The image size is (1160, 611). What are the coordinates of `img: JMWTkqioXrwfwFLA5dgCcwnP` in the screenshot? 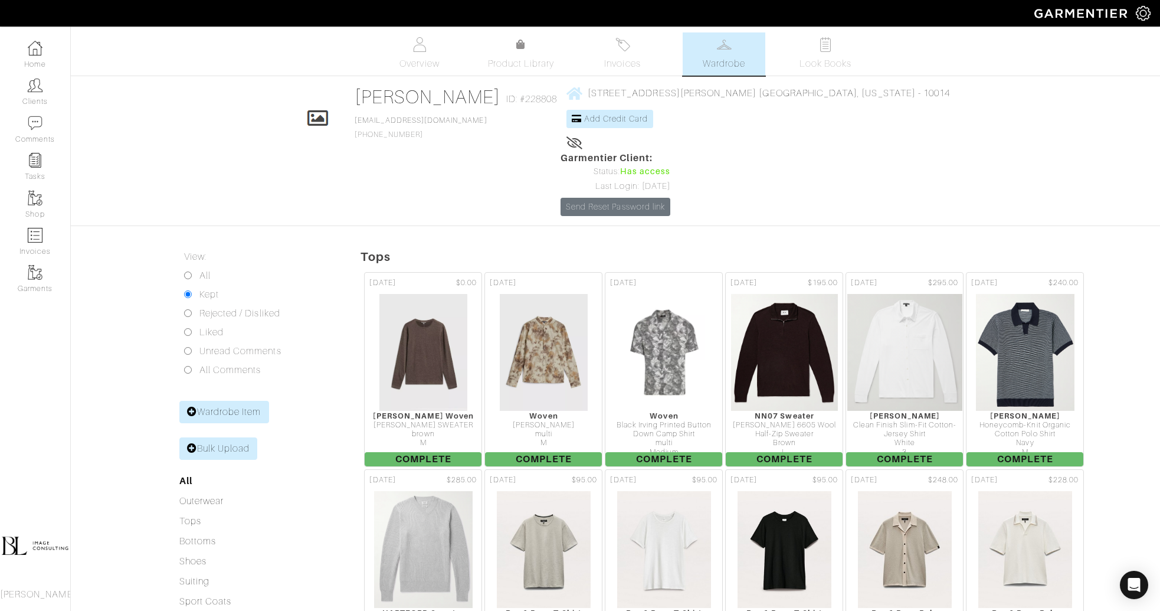 It's located at (423, 550).